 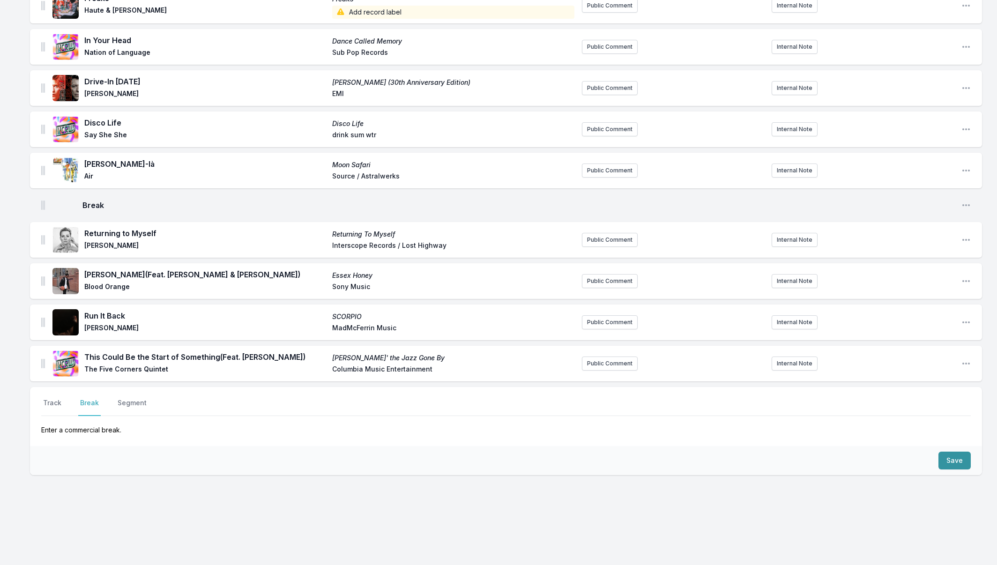 I want to click on span: Essex Honey, so click(x=453, y=276).